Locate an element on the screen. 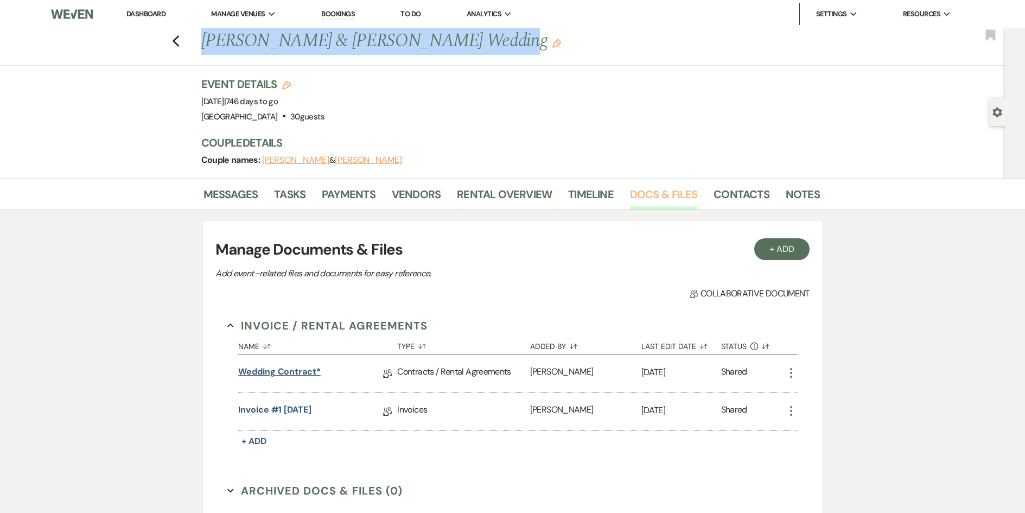 Image resolution: width=1025 pixels, height=513 pixels. span: Analytics is located at coordinates (484, 14).